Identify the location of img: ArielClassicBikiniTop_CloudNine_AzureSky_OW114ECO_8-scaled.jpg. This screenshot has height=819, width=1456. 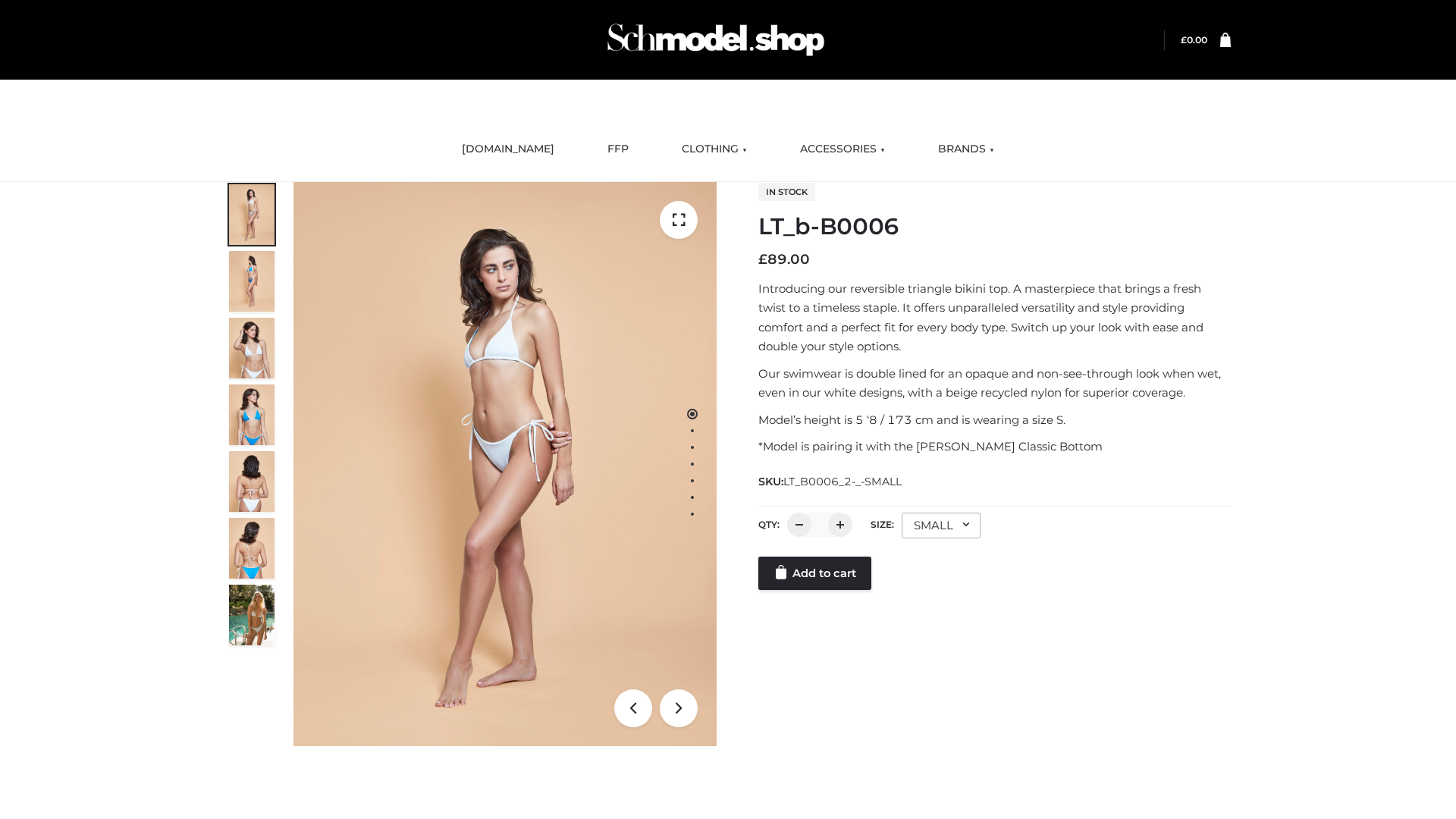
(251, 549).